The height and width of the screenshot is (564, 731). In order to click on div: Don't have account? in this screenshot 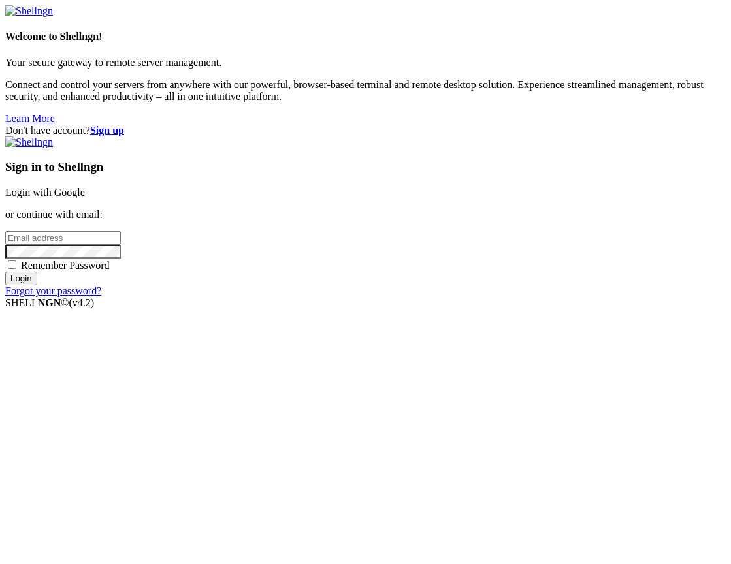, I will do `click(365, 131)`.